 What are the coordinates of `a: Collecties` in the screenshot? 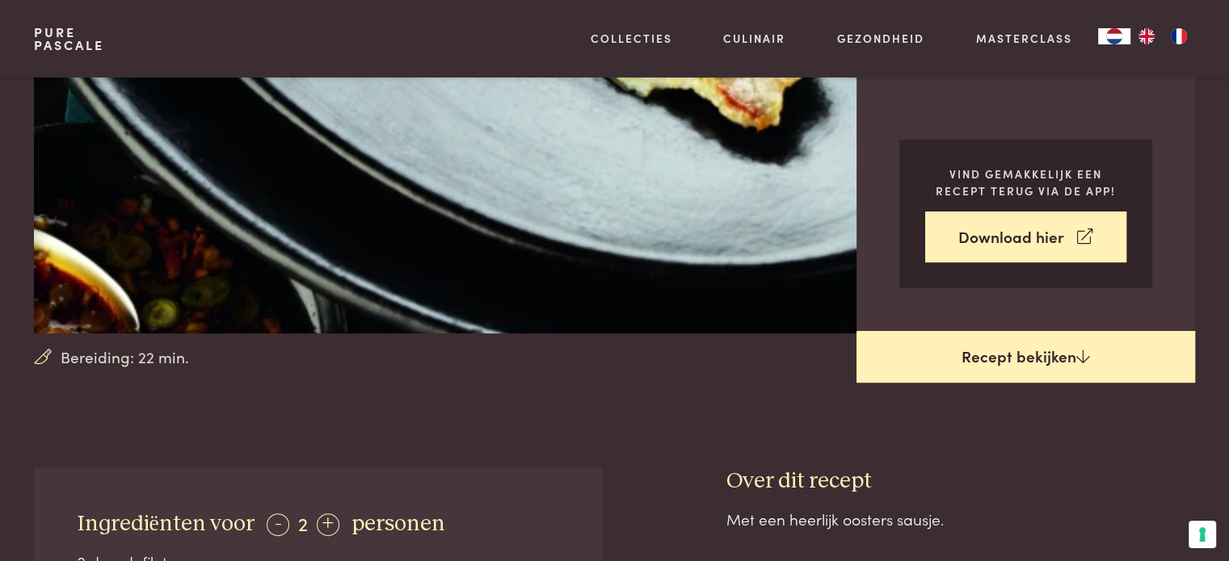 It's located at (631, 38).